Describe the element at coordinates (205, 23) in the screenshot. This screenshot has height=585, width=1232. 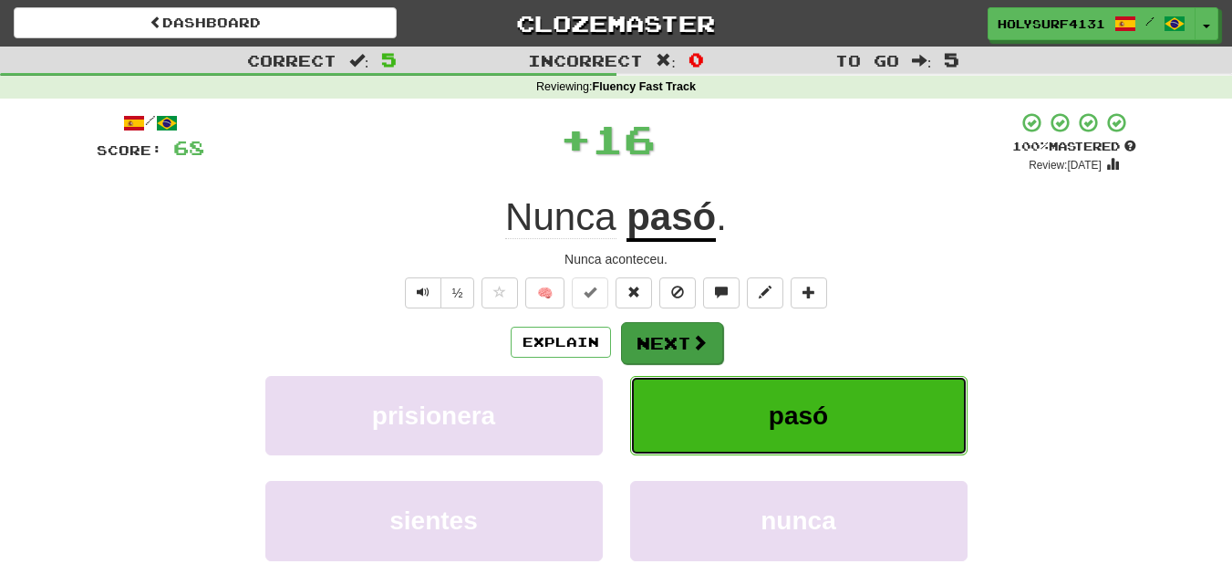
I see `a: Dashboard` at that location.